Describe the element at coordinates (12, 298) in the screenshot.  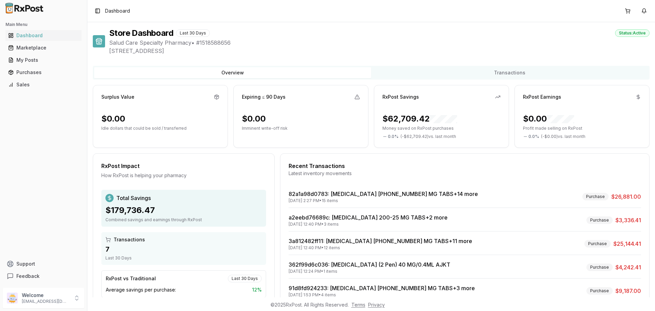
I see `img: User avatar` at that location.